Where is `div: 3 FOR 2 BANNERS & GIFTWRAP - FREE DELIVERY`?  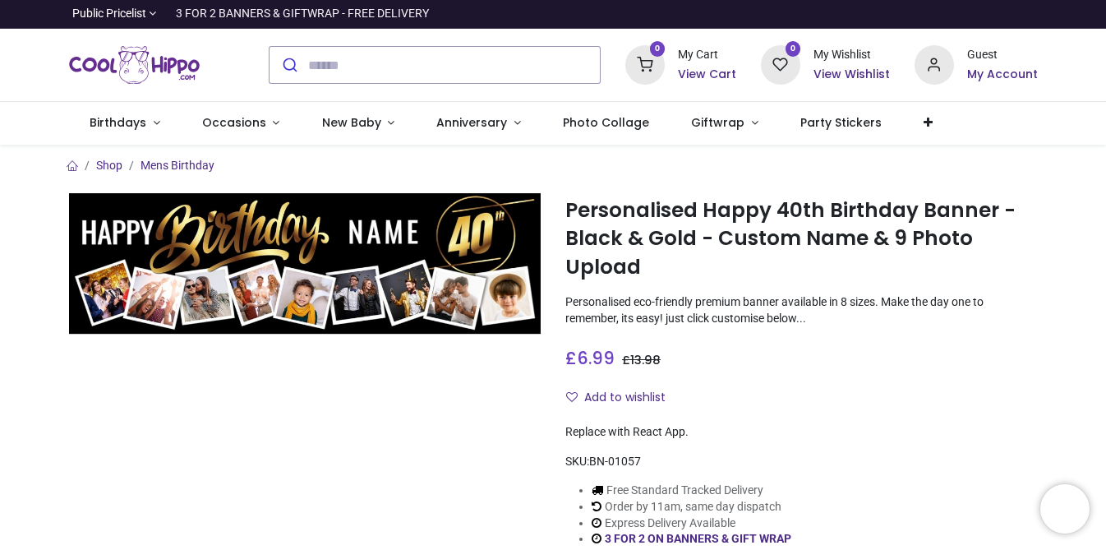
div: 3 FOR 2 BANNERS & GIFTWRAP - FREE DELIVERY is located at coordinates (302, 14).